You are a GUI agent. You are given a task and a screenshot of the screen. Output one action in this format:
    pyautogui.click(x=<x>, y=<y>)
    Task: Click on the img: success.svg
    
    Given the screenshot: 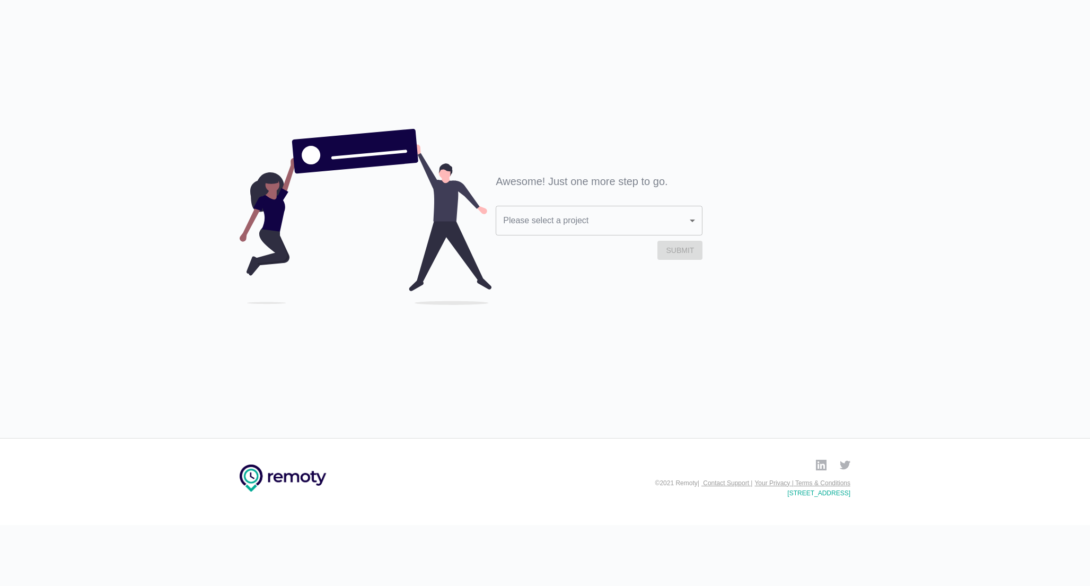 What is the action you would take?
    pyautogui.click(x=365, y=217)
    